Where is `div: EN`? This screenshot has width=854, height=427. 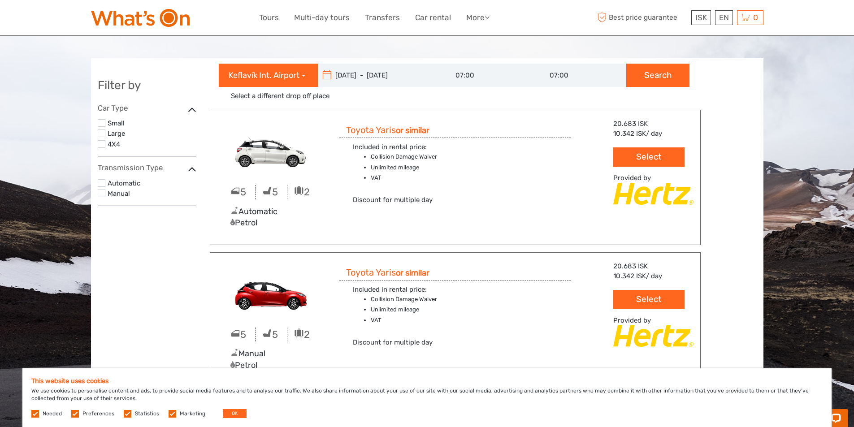
div: EN is located at coordinates (724, 17).